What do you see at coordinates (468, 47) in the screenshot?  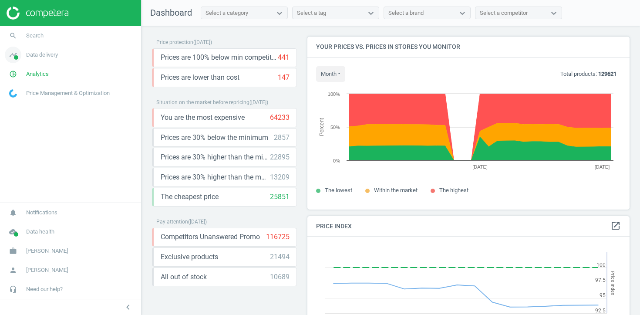 I see `h4: Your prices vs. prices in stores you monitor` at bounding box center [468, 47].